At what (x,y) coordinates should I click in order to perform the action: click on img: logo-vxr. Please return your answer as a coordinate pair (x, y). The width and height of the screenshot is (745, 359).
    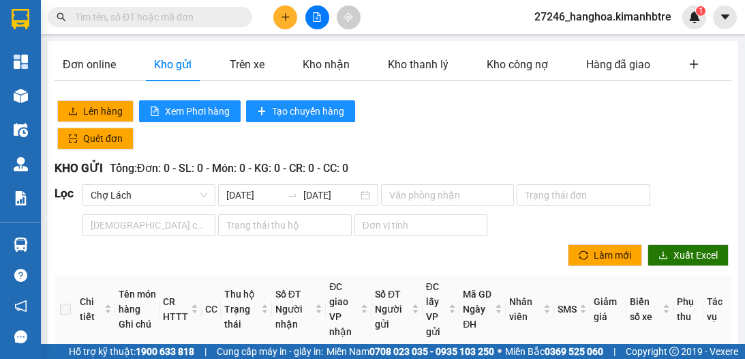
    Looking at the image, I should click on (20, 19).